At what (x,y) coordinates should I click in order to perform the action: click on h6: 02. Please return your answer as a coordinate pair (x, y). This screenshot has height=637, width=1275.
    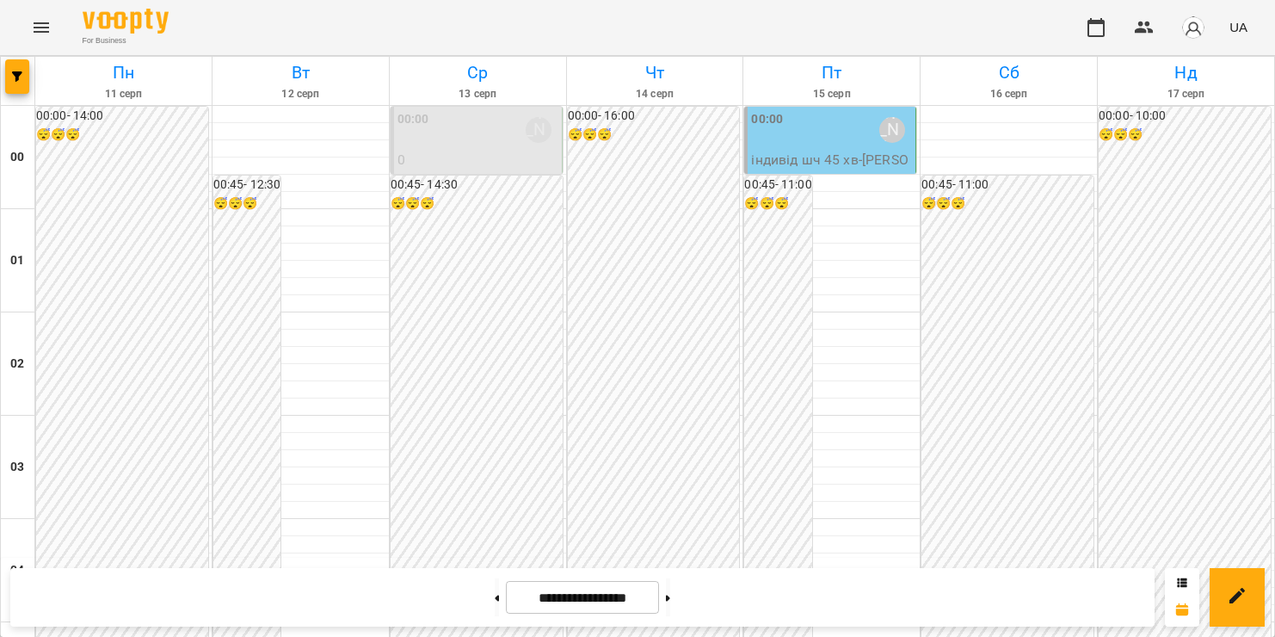
    Looking at the image, I should click on (17, 364).